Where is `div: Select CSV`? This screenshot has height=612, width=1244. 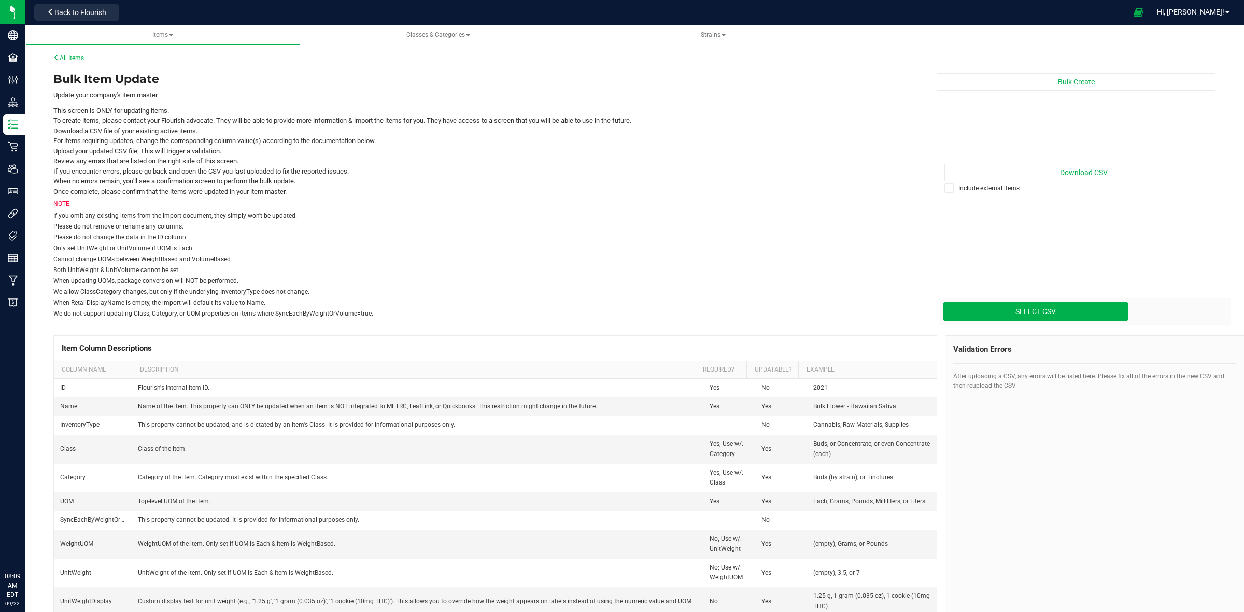 div: Select CSV is located at coordinates (1036, 312).